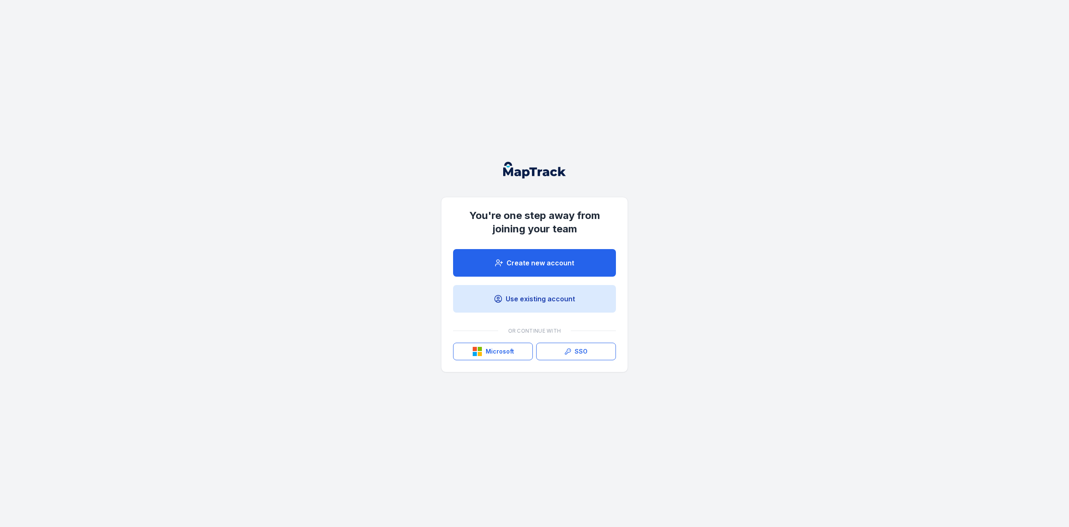  I want to click on nav: Global, so click(534, 170).